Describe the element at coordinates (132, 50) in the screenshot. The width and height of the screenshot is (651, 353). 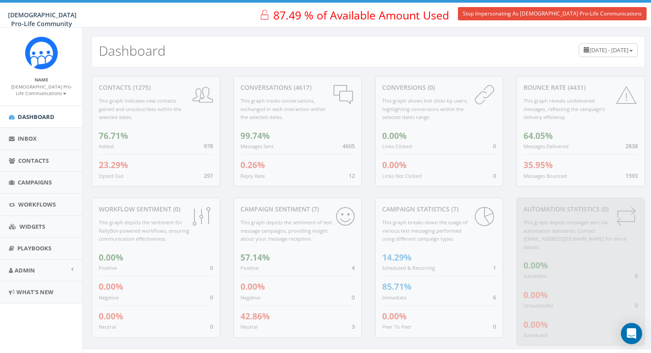
I see `h2: Dashboard` at that location.